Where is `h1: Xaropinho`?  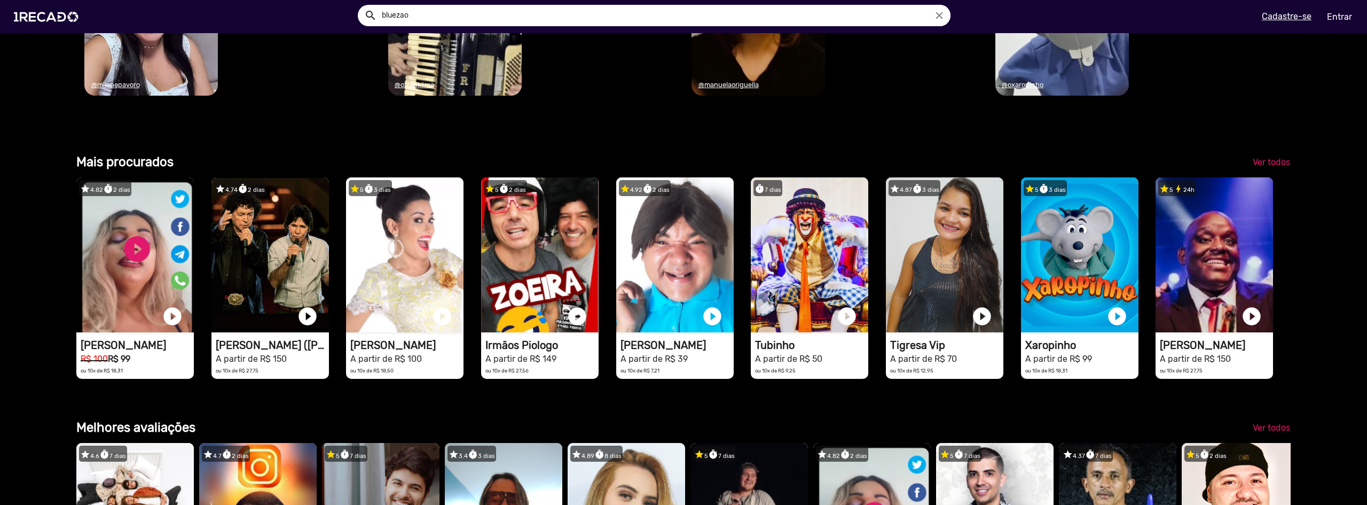
h1: Xaropinho is located at coordinates (1082, 345).